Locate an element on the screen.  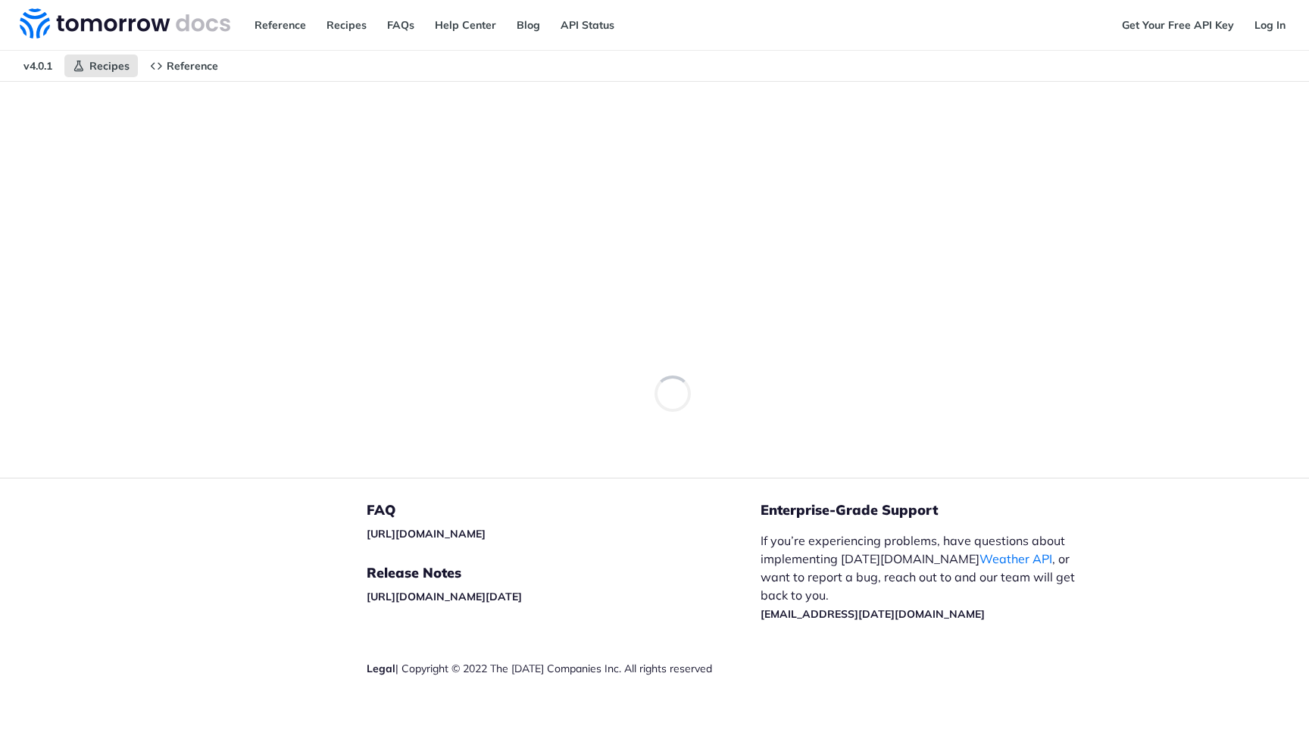
h5: FAQ is located at coordinates (563, 510).